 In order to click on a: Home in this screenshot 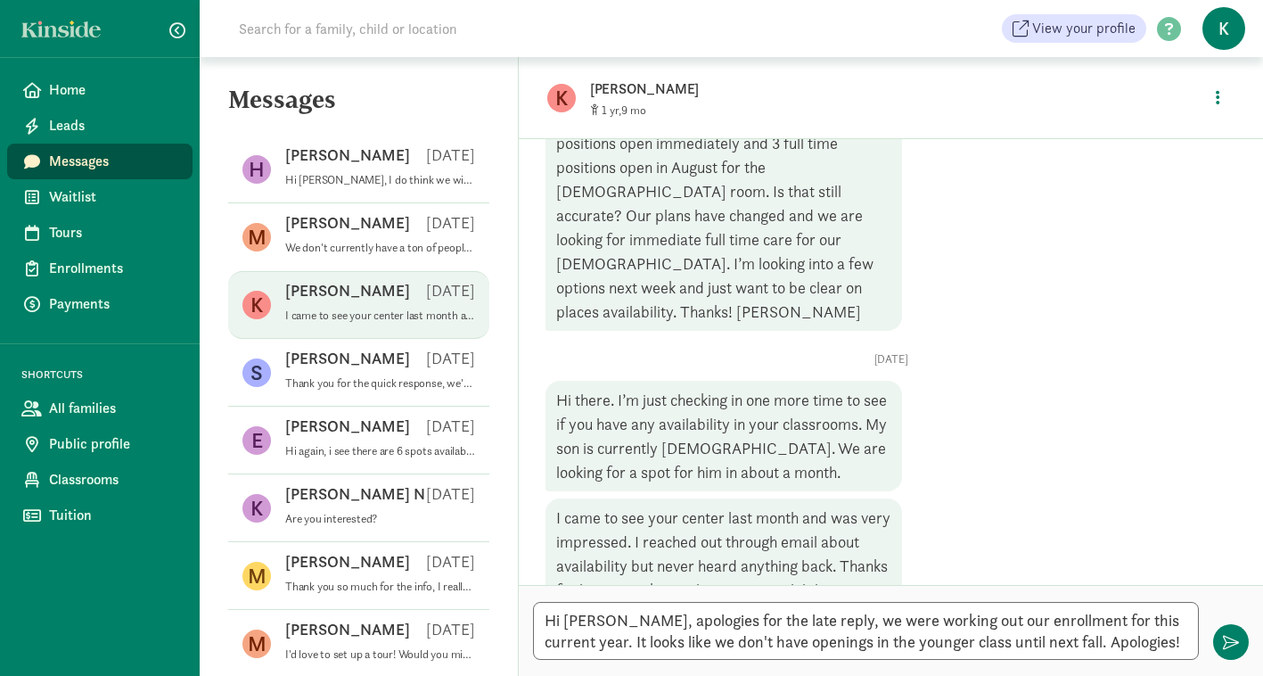, I will do `click(100, 90)`.